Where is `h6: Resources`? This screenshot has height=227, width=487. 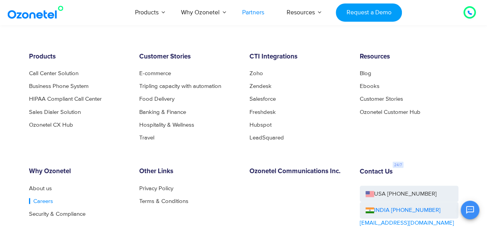 h6: Resources is located at coordinates (409, 57).